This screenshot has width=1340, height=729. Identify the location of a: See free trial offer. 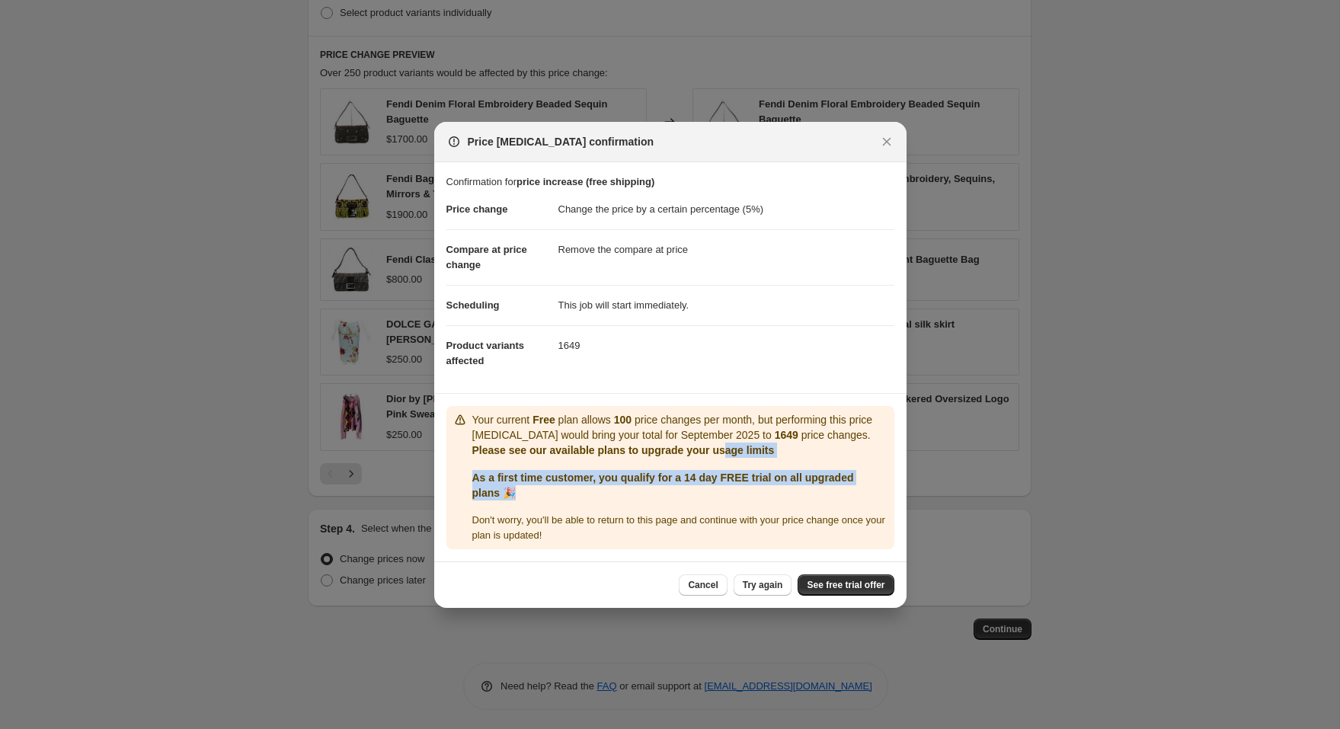
(846, 585).